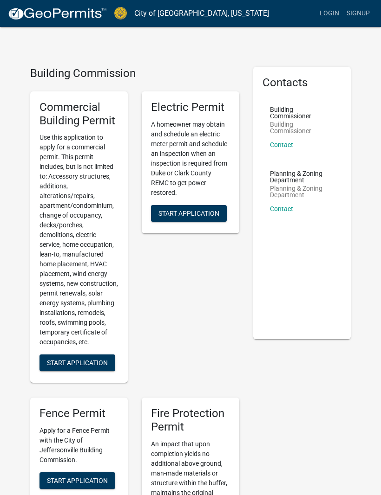 This screenshot has width=381, height=495. I want to click on h5: Fire Protection Permit, so click(190, 421).